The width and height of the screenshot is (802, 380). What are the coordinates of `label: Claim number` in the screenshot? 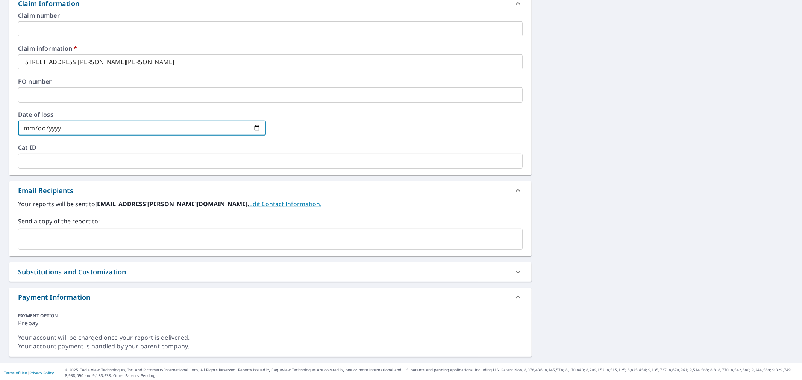 It's located at (270, 15).